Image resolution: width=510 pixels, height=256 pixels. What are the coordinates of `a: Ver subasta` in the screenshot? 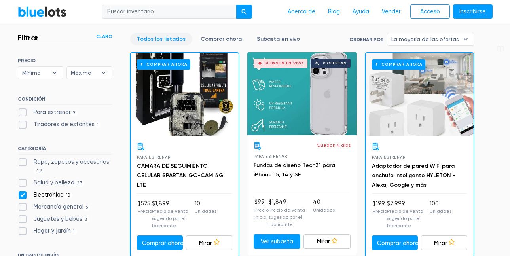 It's located at (277, 242).